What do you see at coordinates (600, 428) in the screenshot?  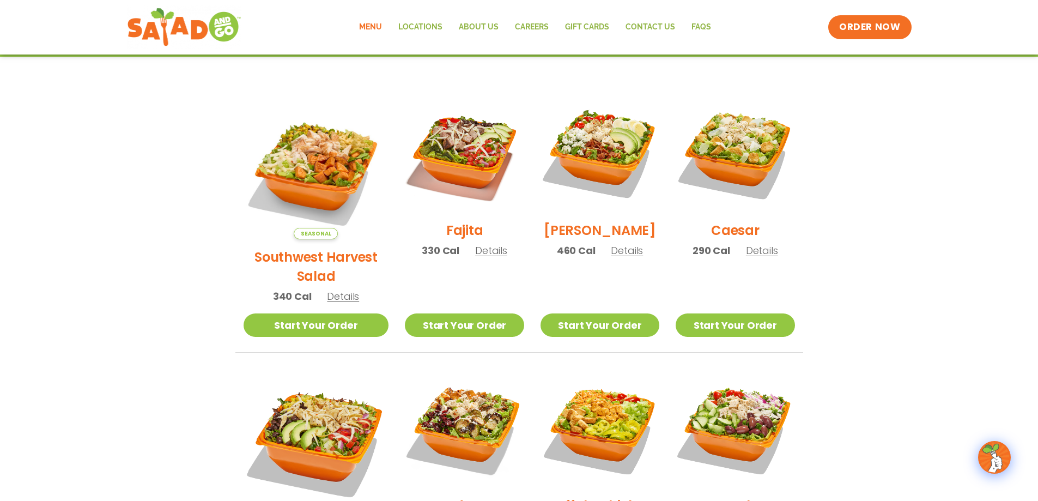 I see `img: Product photo for Buffalo Chicken Salad` at bounding box center [600, 428].